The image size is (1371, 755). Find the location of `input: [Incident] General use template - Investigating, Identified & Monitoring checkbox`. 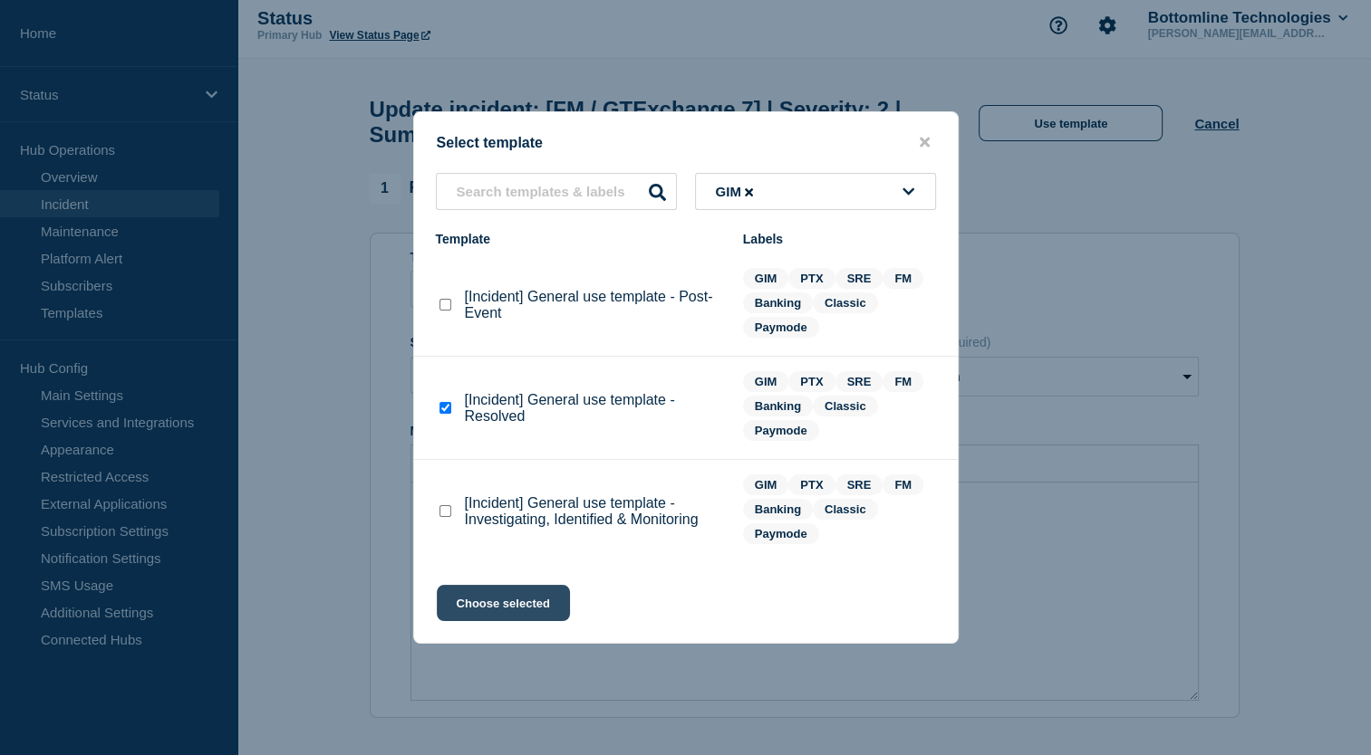

input: [Incident] General use template - Investigating, Identified & Monitoring checkbox is located at coordinates (445, 511).